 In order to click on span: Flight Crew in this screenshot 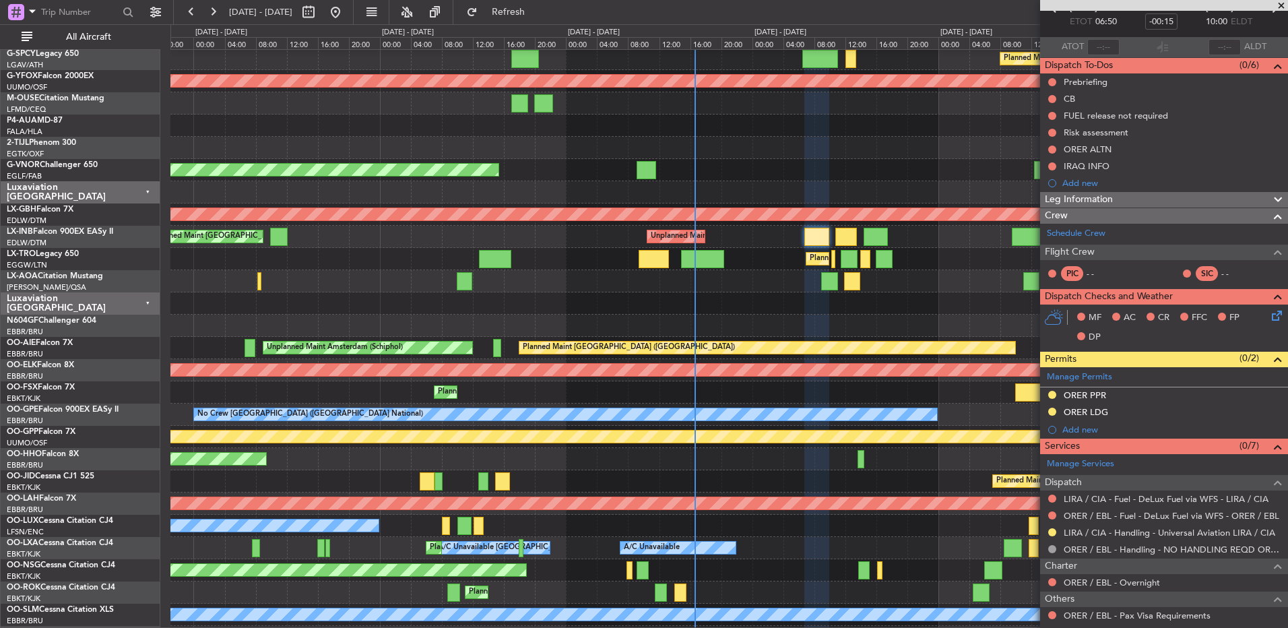, I will do `click(1070, 252)`.